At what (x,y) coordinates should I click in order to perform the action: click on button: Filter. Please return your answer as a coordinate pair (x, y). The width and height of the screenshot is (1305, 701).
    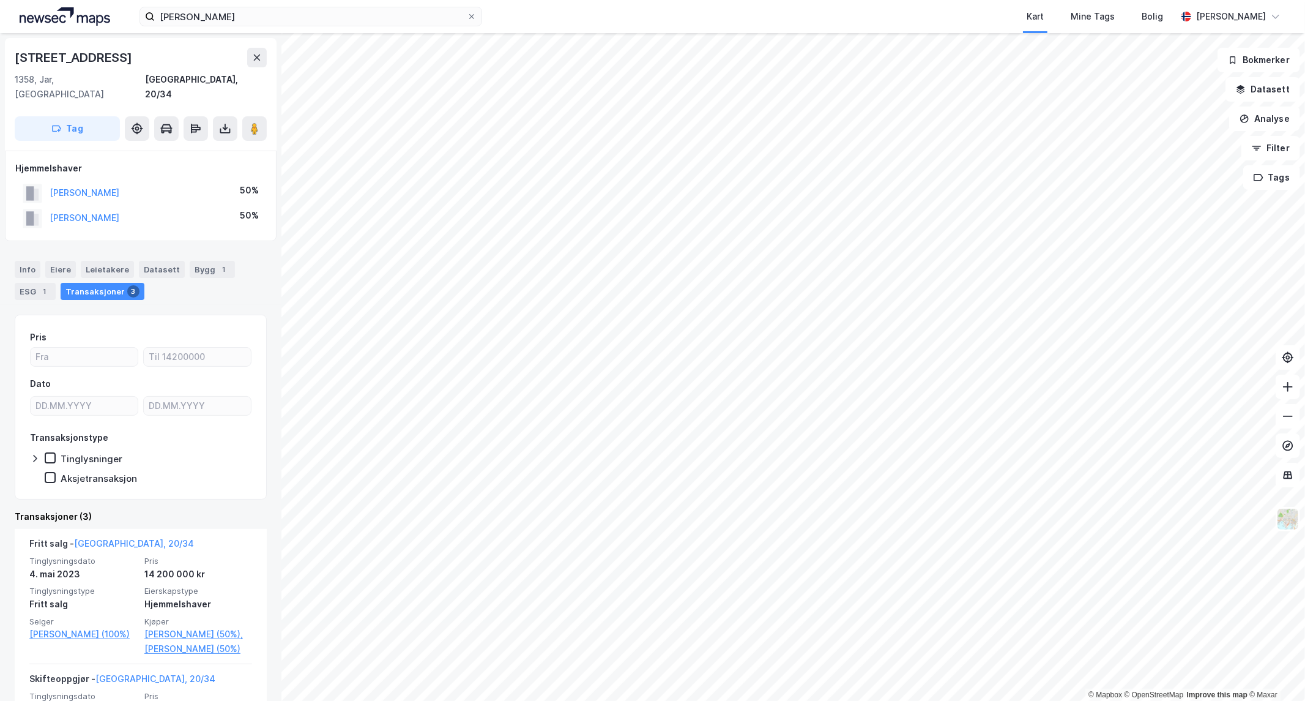
    Looking at the image, I should click on (1271, 148).